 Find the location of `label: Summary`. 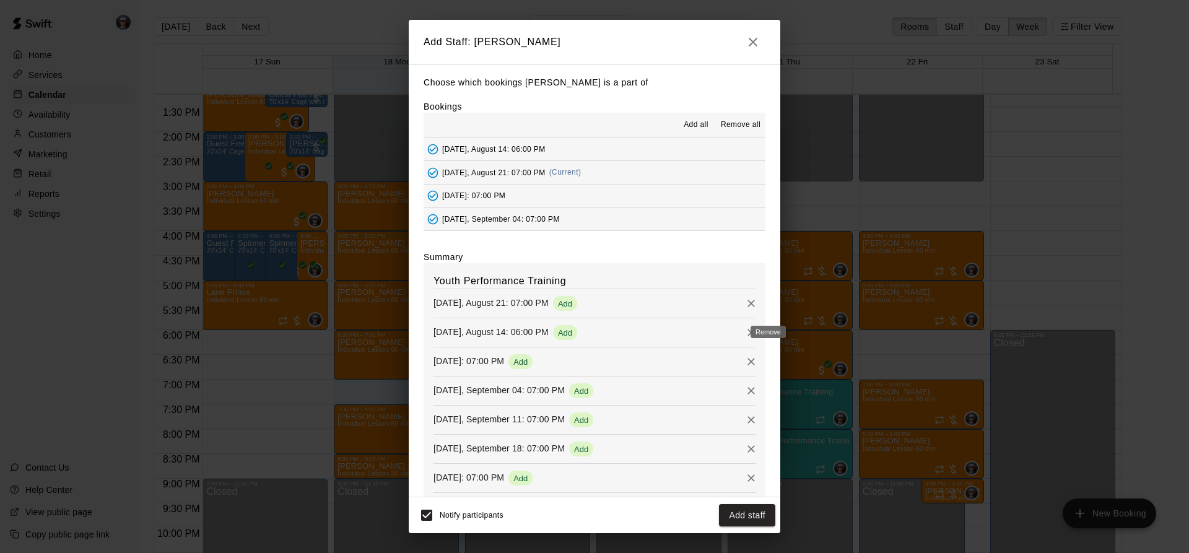

label: Summary is located at coordinates (444, 257).